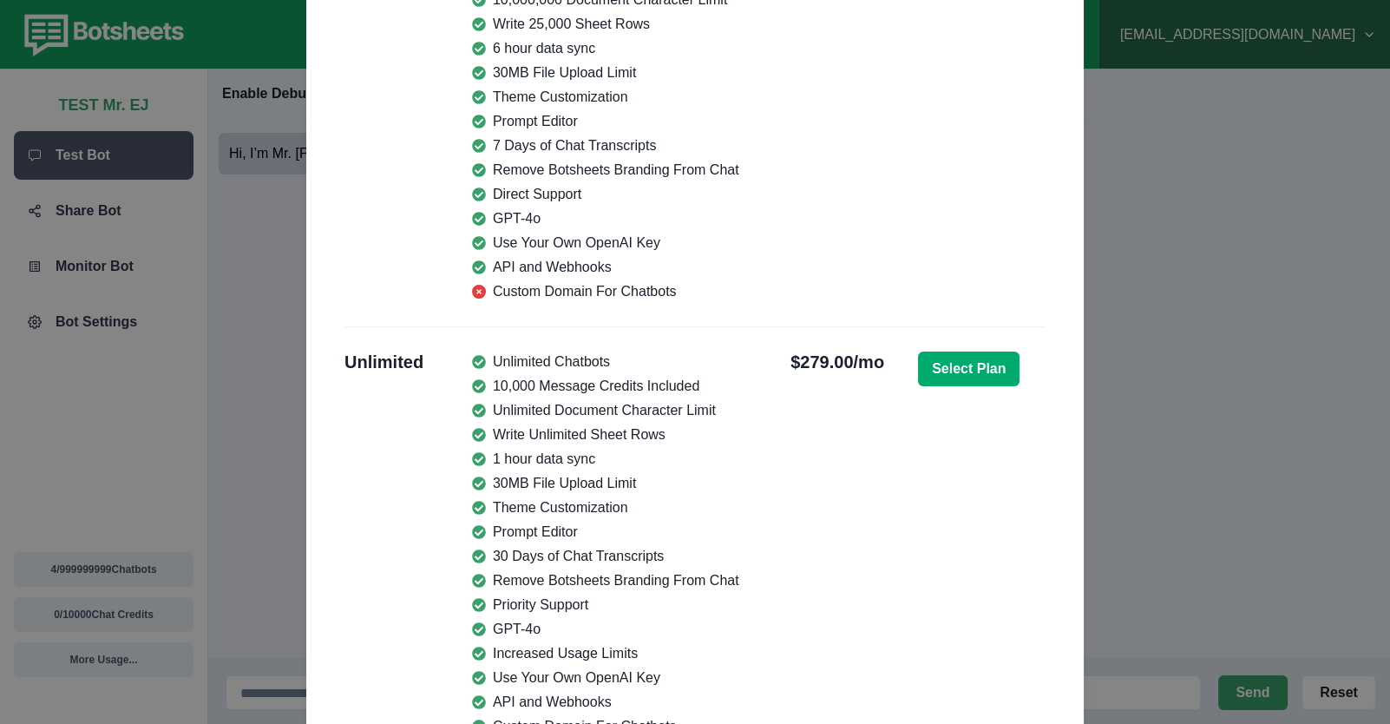  I want to click on li: Write 25,000 Sheet Rows, so click(606, 24).